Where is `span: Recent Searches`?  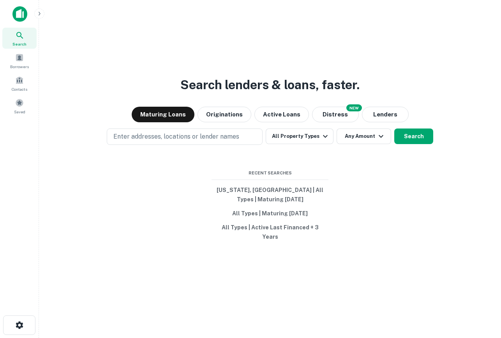 span: Recent Searches is located at coordinates (270, 173).